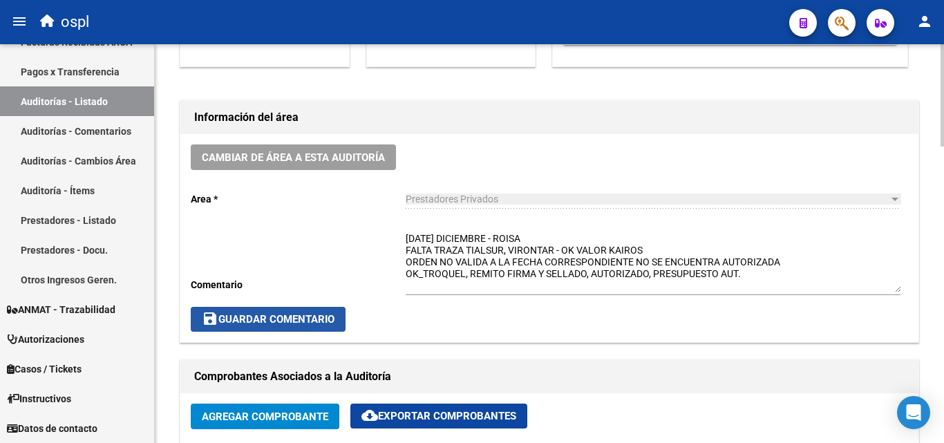  What do you see at coordinates (52, 428) in the screenshot?
I see `span: Datos de contacto` at bounding box center [52, 428].